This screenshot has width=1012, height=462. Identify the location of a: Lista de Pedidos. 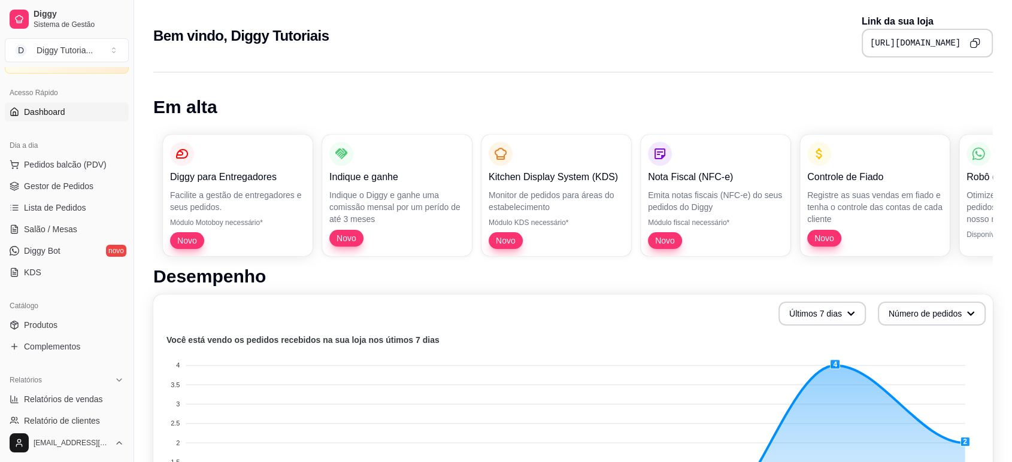
(66, 208).